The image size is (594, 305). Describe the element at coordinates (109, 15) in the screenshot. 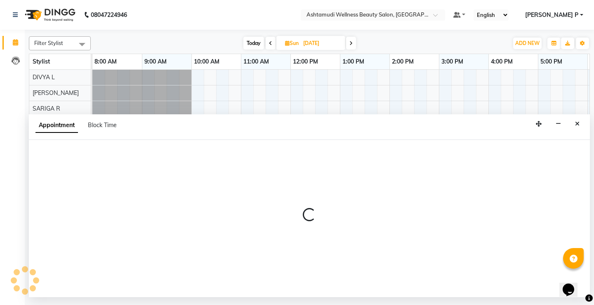

I see `b: 08047224946` at that location.